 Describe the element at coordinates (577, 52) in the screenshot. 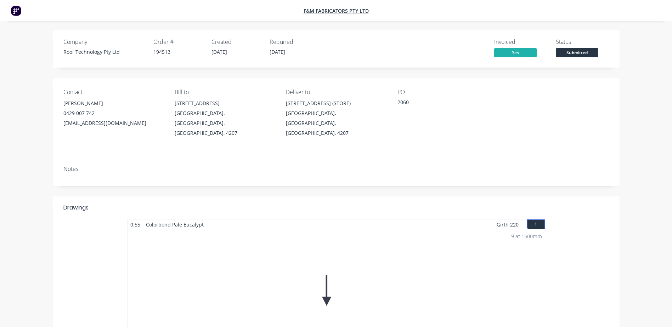

I see `span: Submitted` at that location.